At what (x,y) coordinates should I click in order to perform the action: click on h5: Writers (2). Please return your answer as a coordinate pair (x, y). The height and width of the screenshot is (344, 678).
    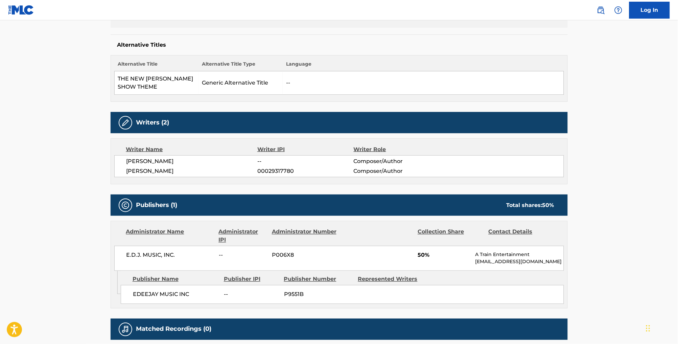
    Looking at the image, I should click on (153, 122).